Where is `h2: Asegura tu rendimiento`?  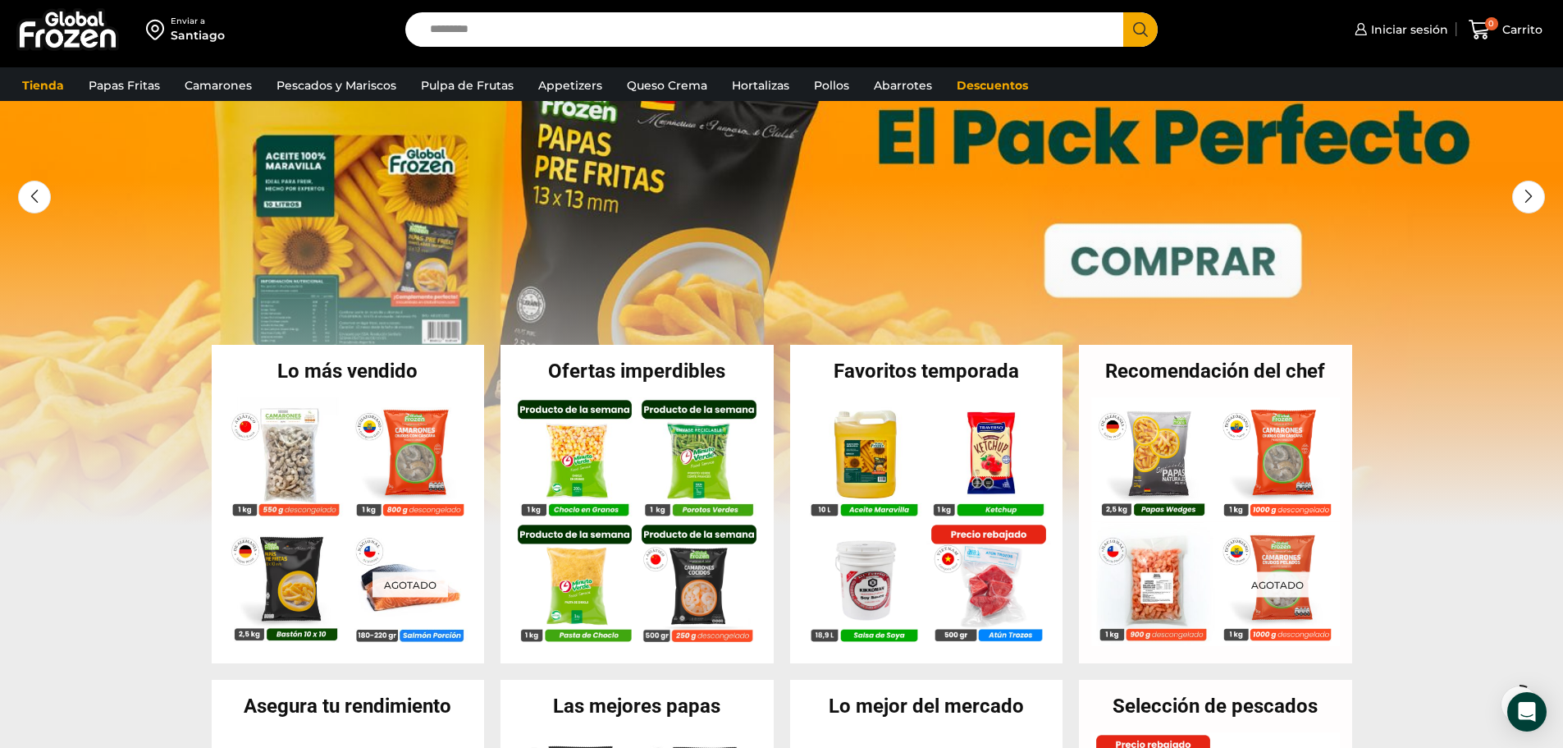
h2: Asegura tu rendimiento is located at coordinates (348, 706).